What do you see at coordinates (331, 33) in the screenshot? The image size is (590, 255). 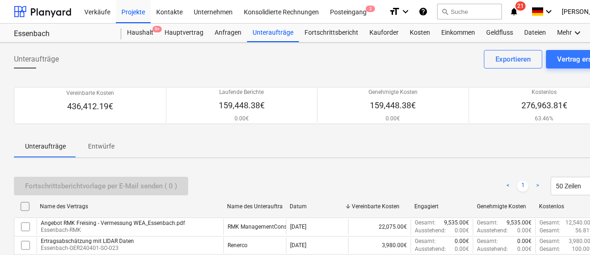 I see `div: Fortschrittsbericht` at bounding box center [331, 33].